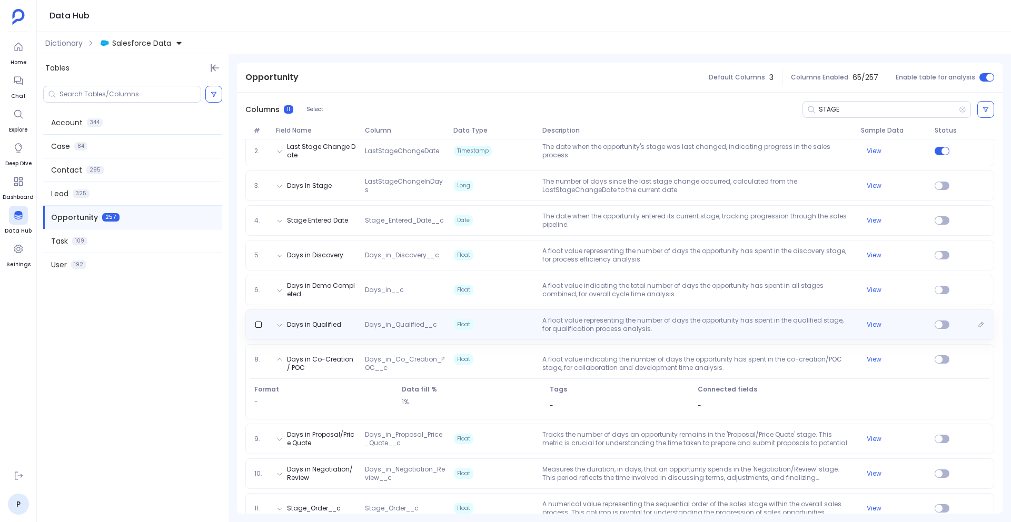 The width and height of the screenshot is (1011, 522). I want to click on button: Days in Discovery, so click(315, 255).